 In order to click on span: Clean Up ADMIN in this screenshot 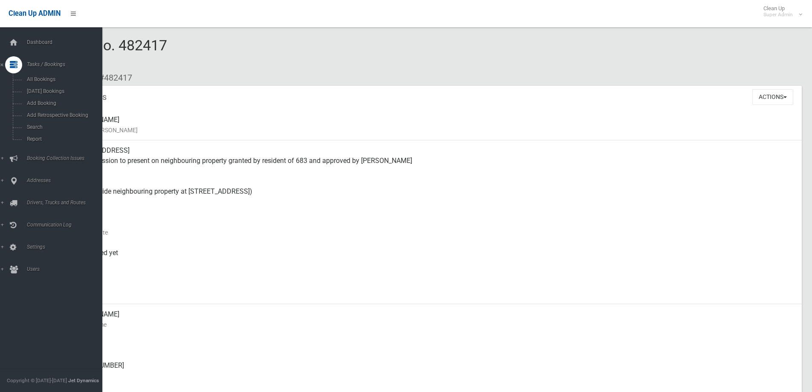, I will do `click(35, 13)`.